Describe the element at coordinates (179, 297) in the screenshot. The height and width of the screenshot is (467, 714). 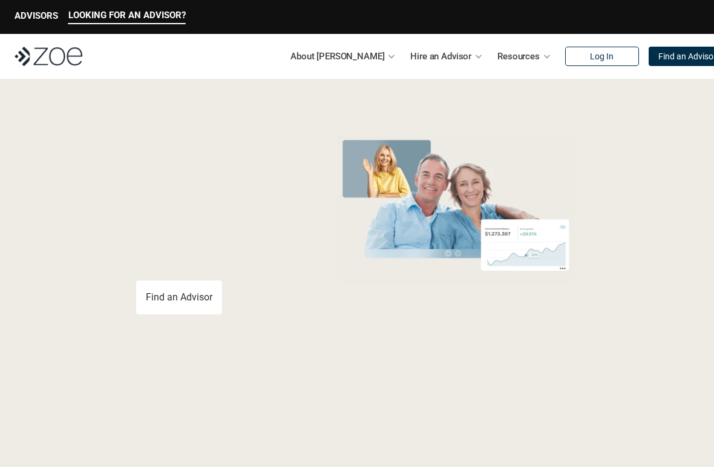
I see `p: Find an Advisor` at that location.